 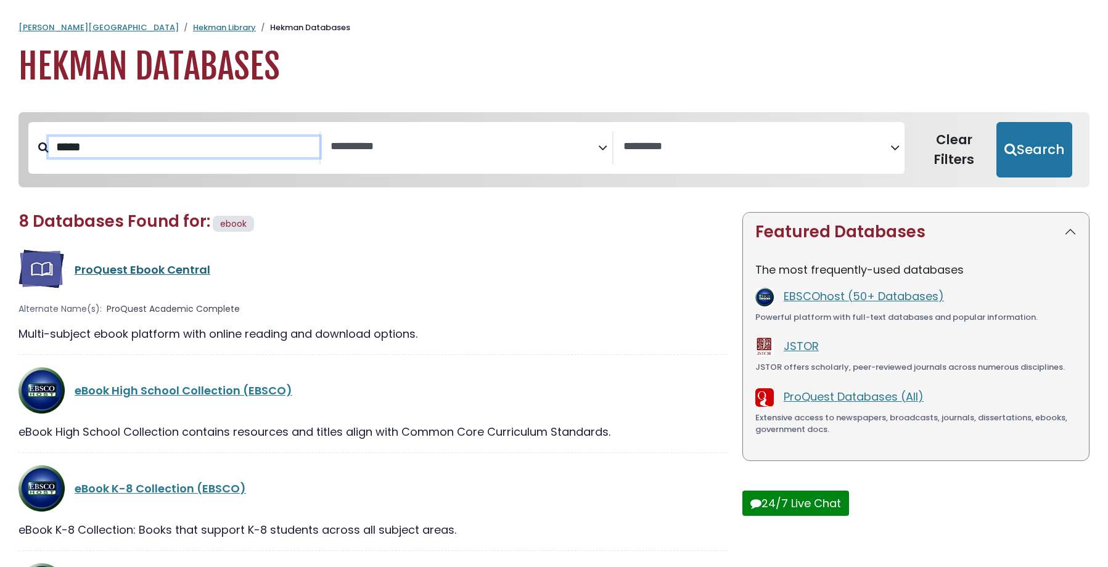 What do you see at coordinates (954, 150) in the screenshot?
I see `button: Clear Filters` at bounding box center [954, 150].